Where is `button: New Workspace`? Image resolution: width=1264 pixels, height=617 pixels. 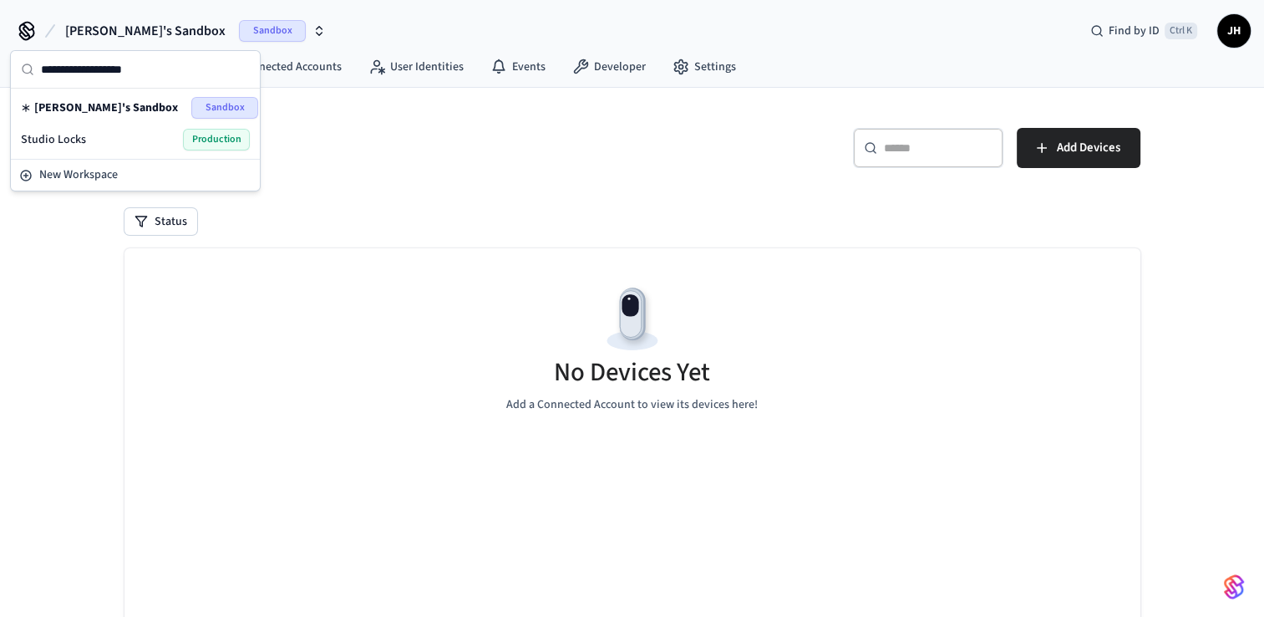 button: New Workspace is located at coordinates (135, 175).